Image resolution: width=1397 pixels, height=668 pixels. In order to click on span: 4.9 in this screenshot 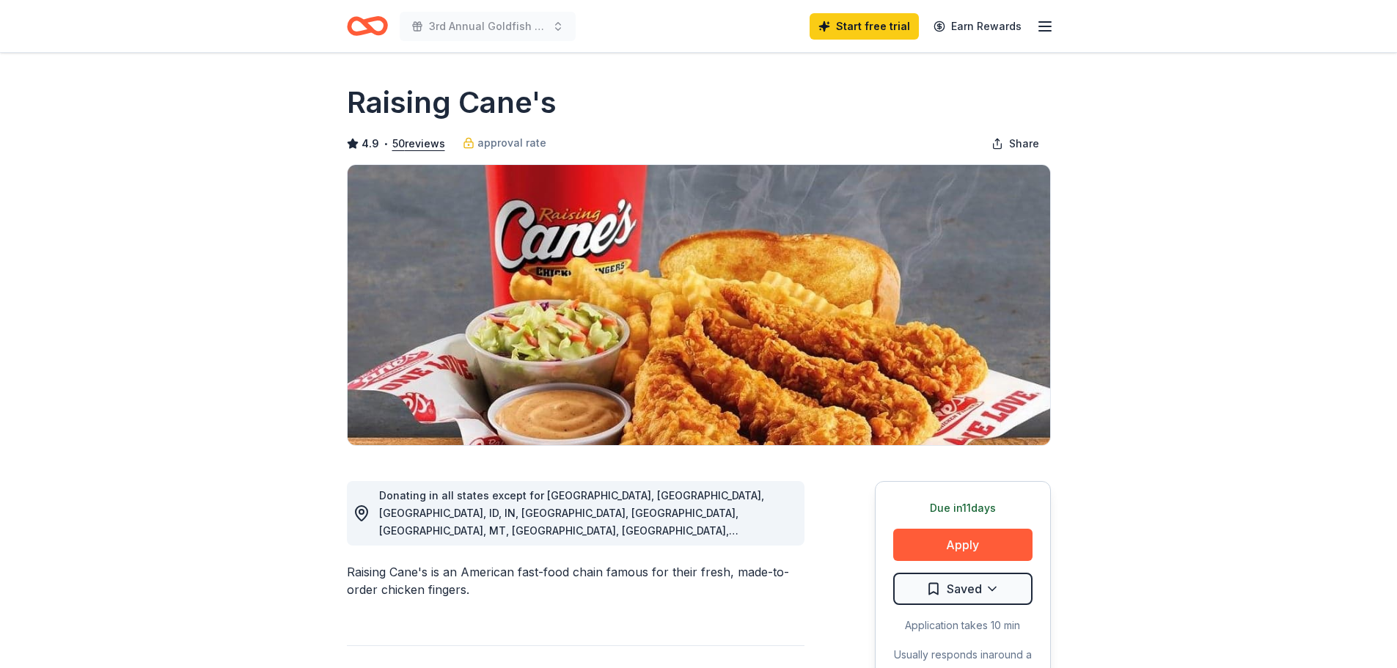, I will do `click(370, 144)`.